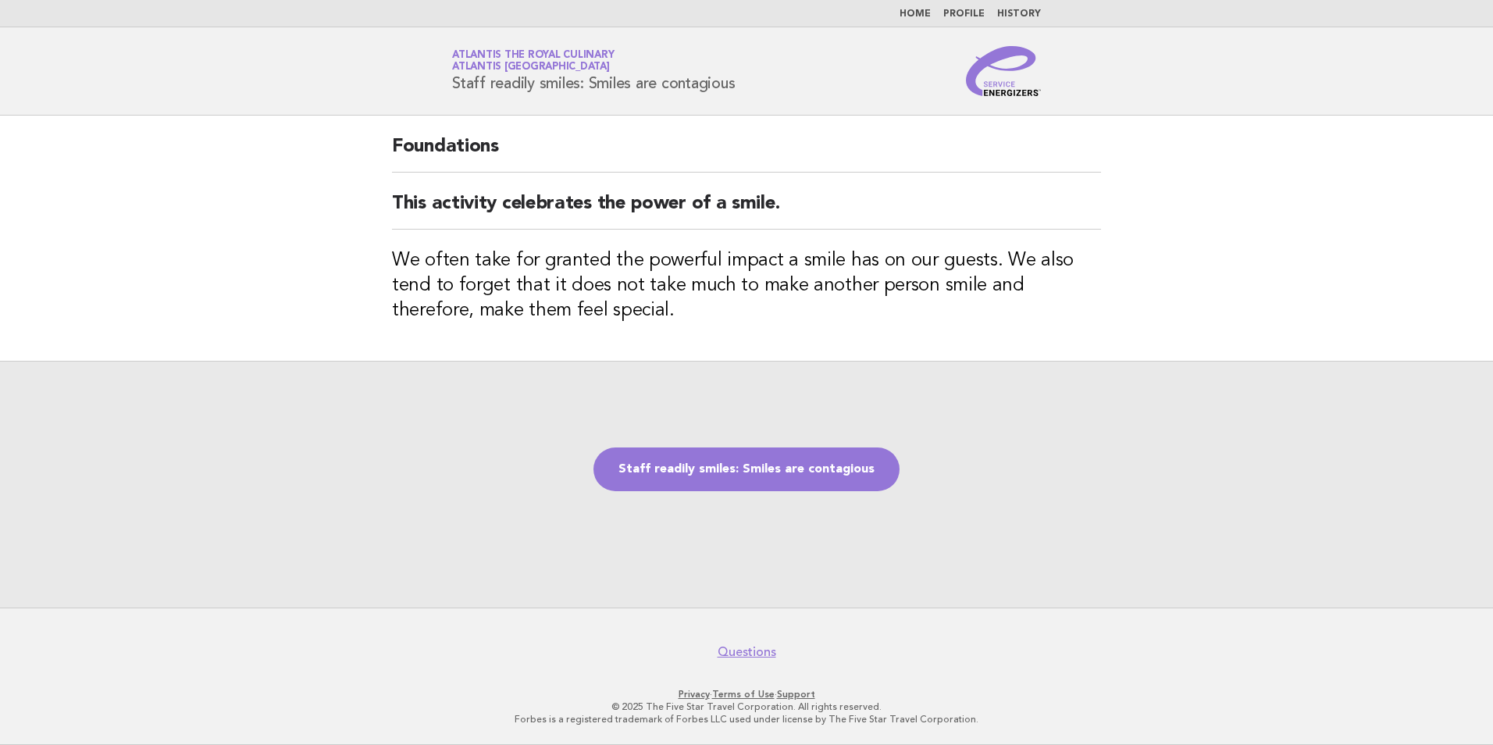 The image size is (1493, 745). What do you see at coordinates (747, 652) in the screenshot?
I see `a: Questions` at bounding box center [747, 652].